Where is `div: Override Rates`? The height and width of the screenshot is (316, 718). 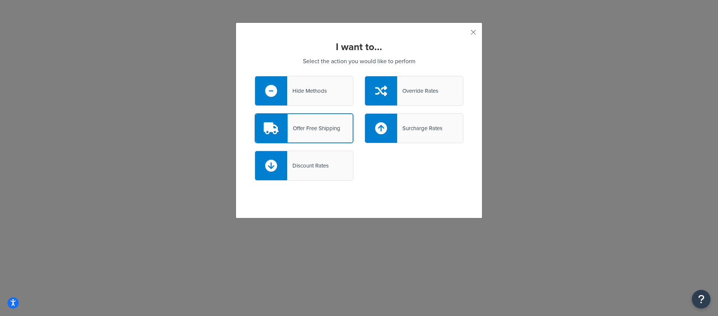 div: Override Rates is located at coordinates (417, 91).